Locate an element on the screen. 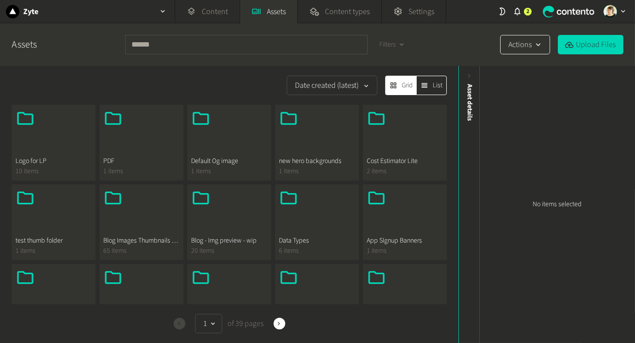 Image resolution: width=635 pixels, height=343 pixels. span: Asset details is located at coordinates (470, 102).